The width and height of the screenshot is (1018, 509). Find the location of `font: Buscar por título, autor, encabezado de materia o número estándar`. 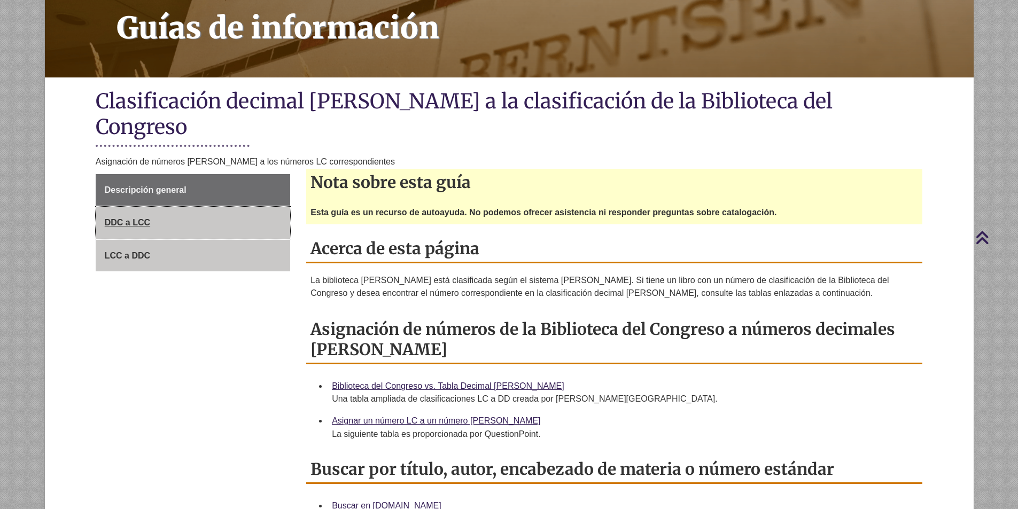

font: Buscar por título, autor, encabezado de materia o número estándar is located at coordinates (572, 469).